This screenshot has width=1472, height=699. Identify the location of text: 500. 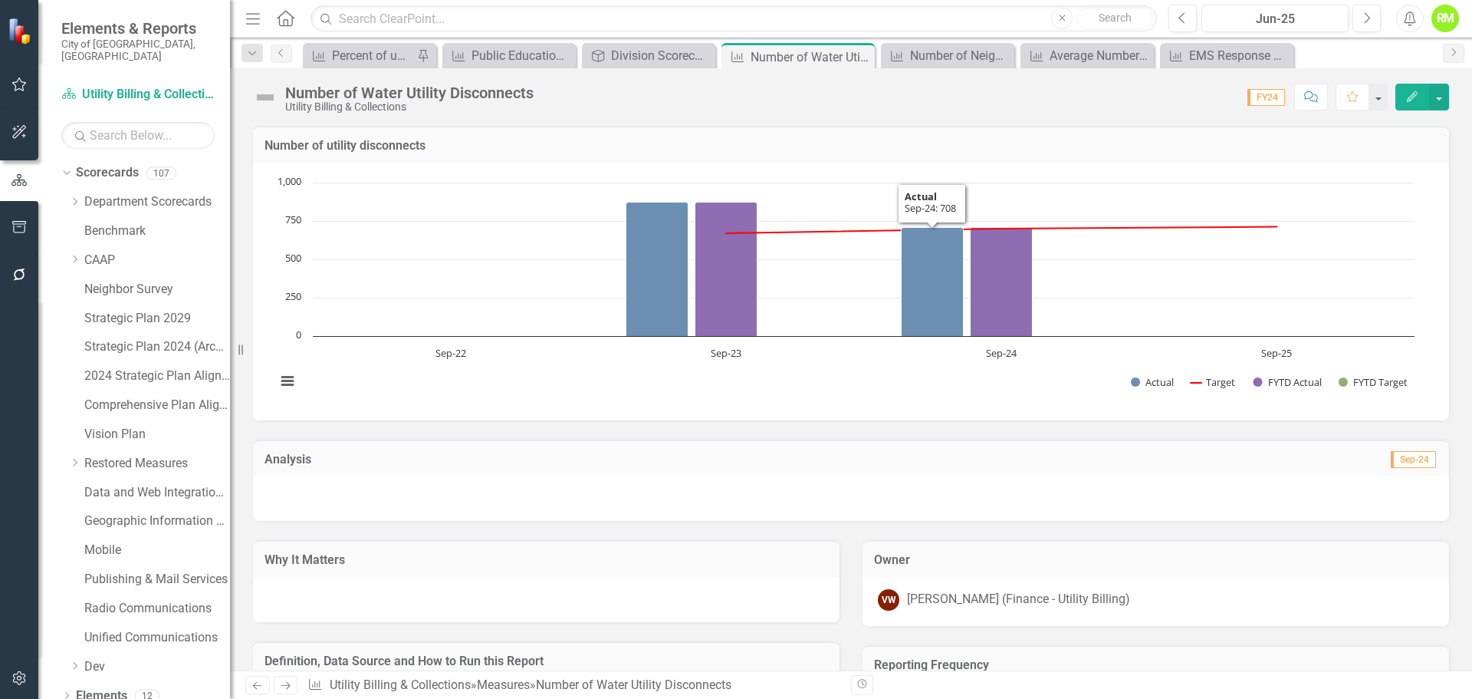
(293, 258).